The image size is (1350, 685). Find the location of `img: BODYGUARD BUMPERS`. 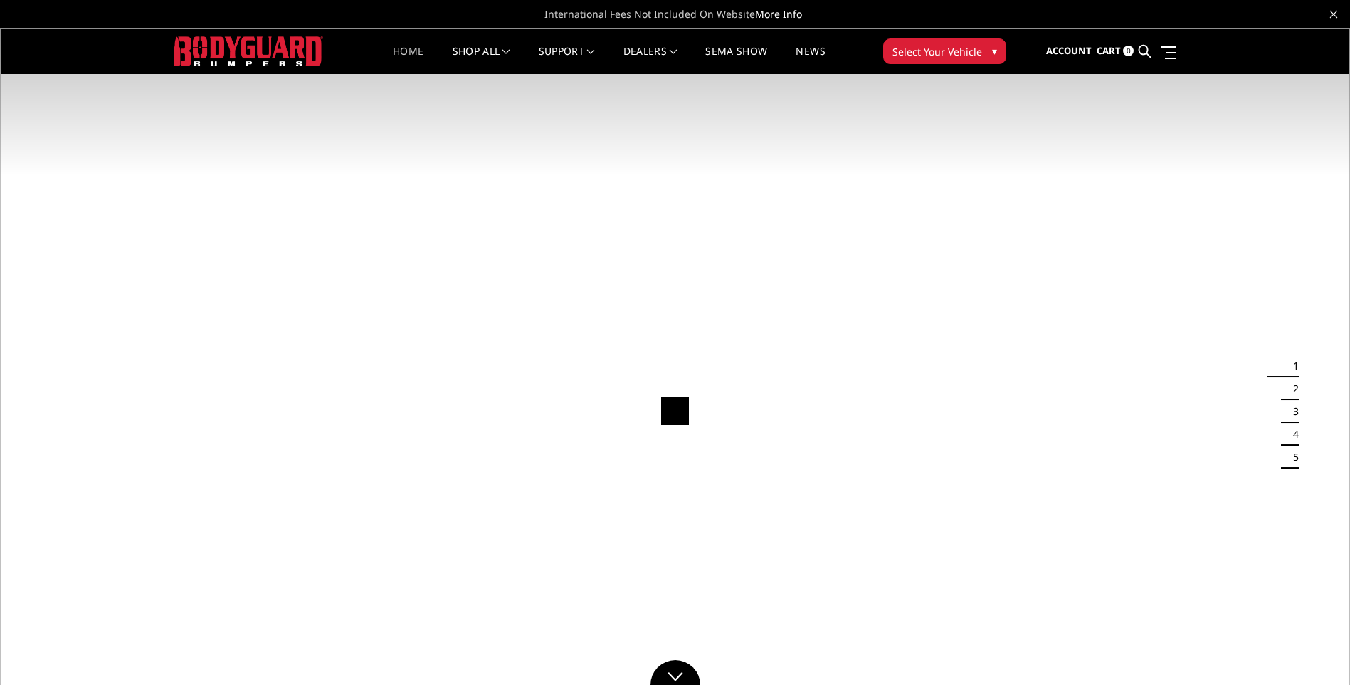

img: BODYGUARD BUMPERS is located at coordinates (248, 51).